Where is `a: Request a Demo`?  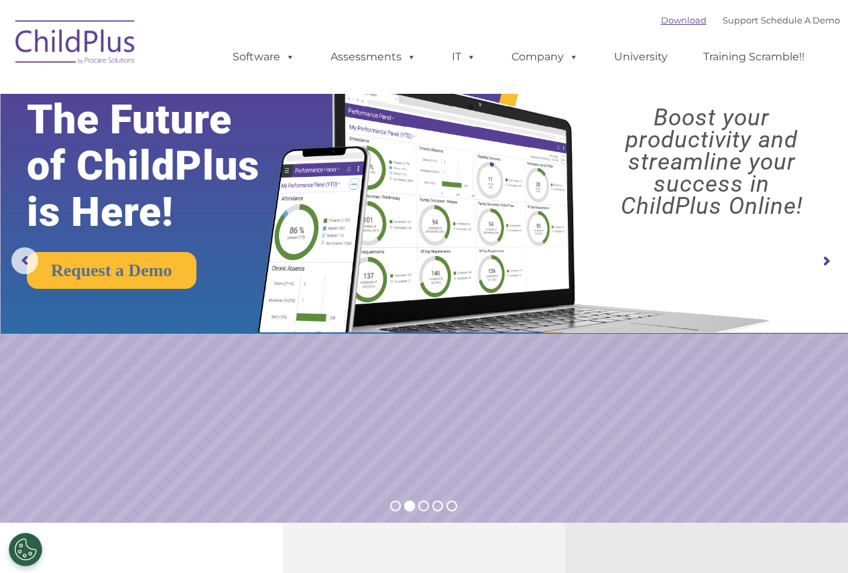
a: Request a Demo is located at coordinates (111, 270).